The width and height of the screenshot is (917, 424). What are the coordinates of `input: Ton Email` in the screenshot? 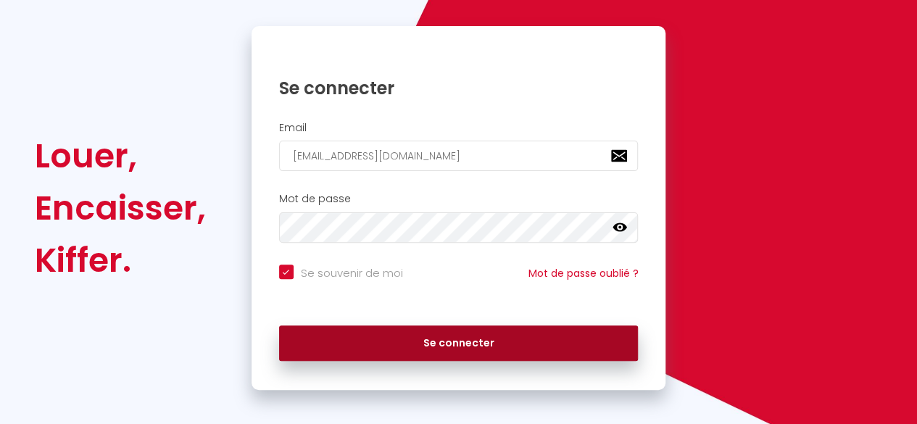 It's located at (459, 156).